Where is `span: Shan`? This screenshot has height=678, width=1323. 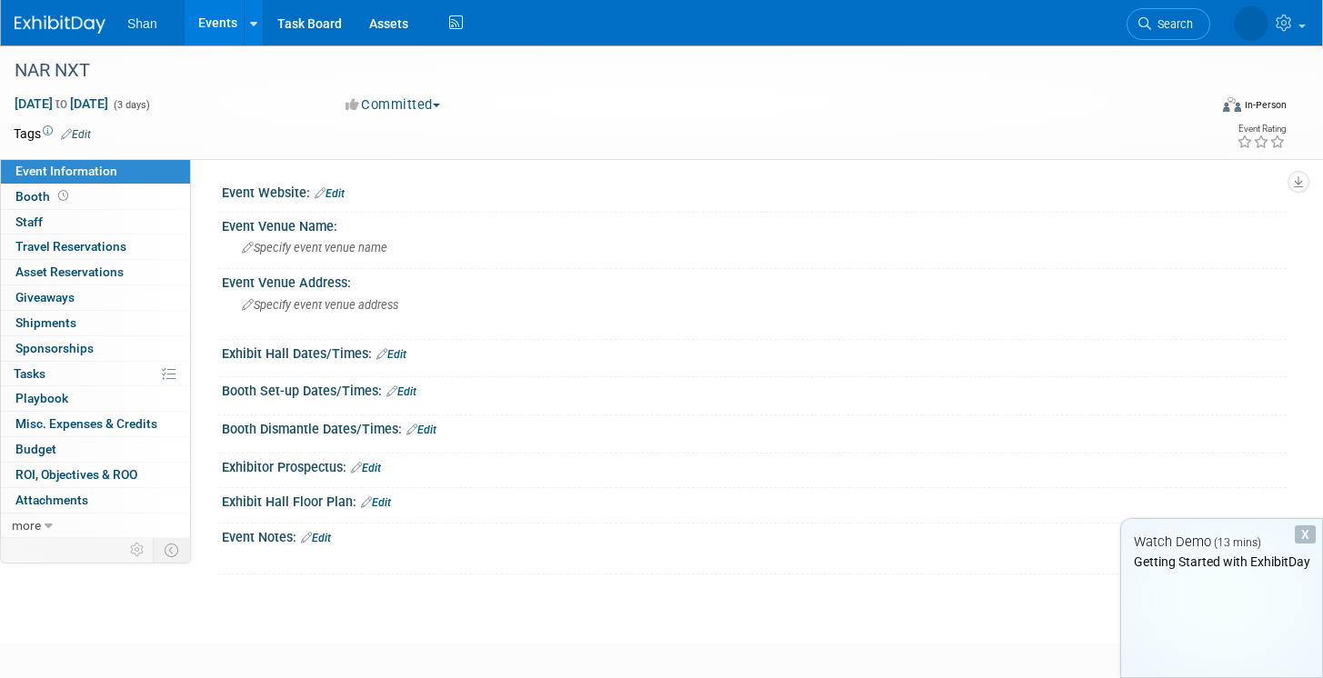
span: Shan is located at coordinates (142, 24).